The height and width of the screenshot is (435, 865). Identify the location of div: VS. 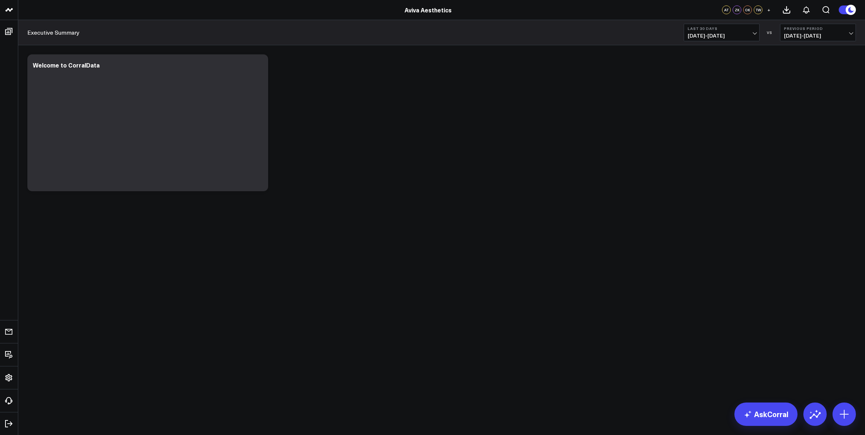
(769, 32).